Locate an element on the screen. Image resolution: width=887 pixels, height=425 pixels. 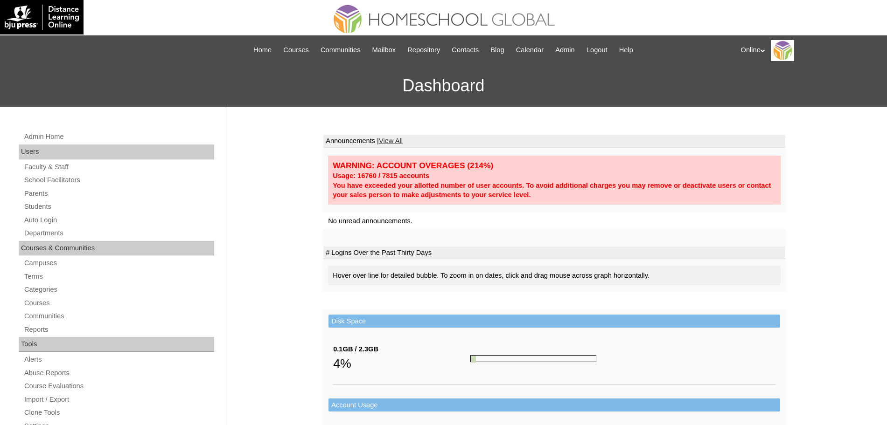
span: Repository is located at coordinates (423, 50).